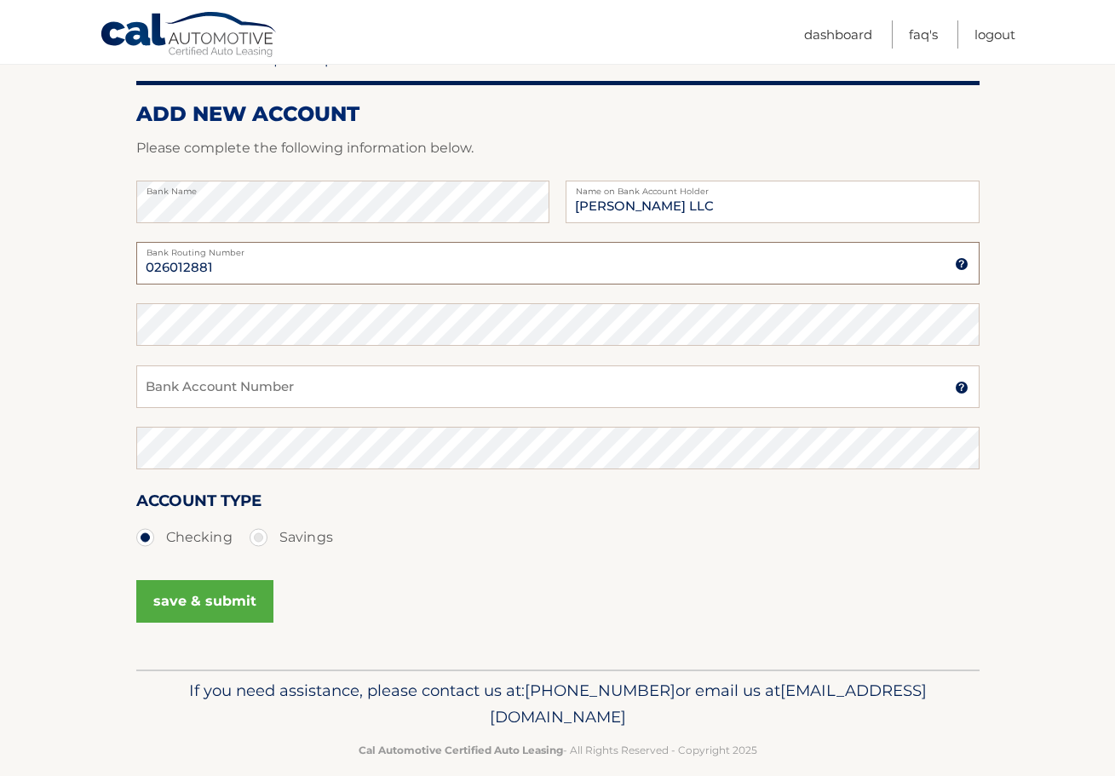  Describe the element at coordinates (291, 537) in the screenshot. I see `label: Savings` at that location.